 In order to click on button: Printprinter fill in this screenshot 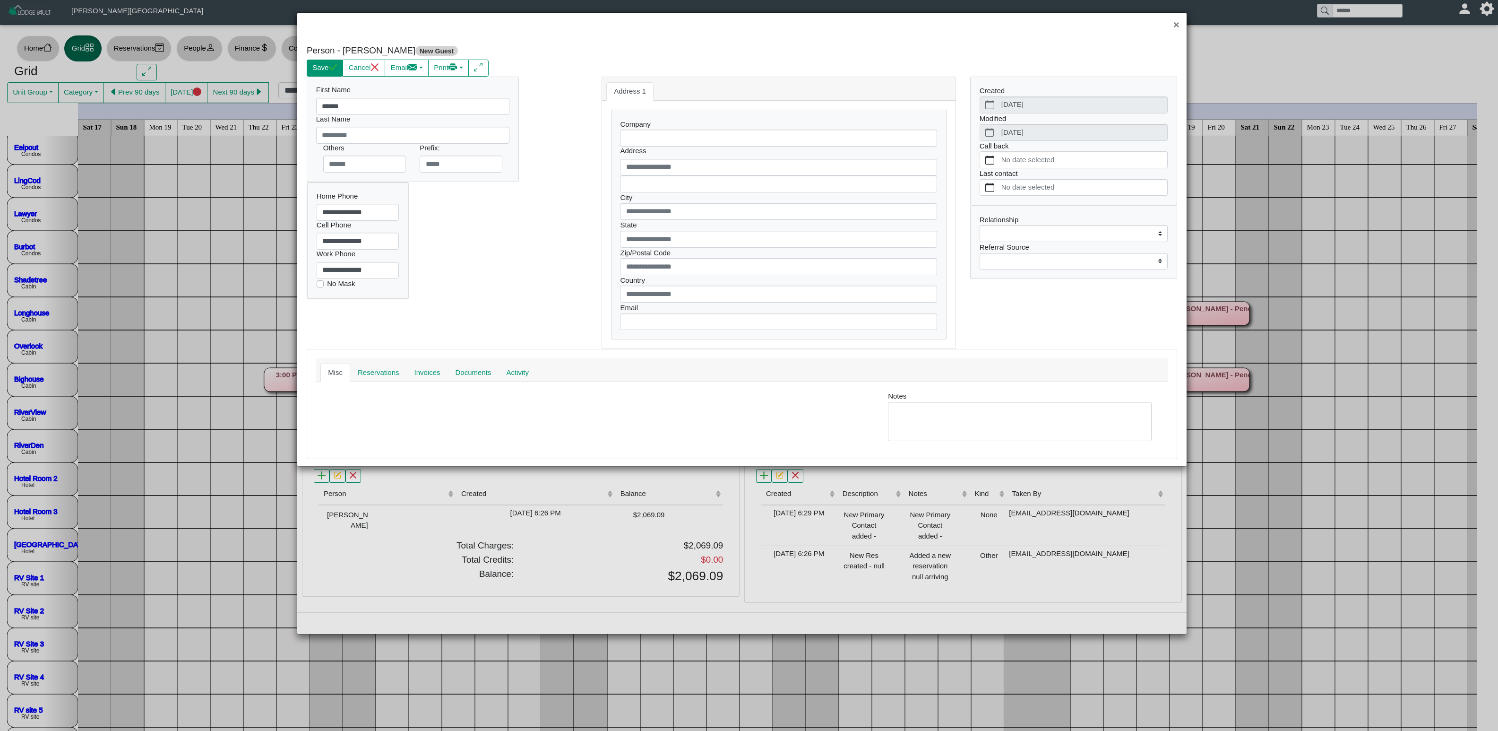, I will do `click(448, 68)`.